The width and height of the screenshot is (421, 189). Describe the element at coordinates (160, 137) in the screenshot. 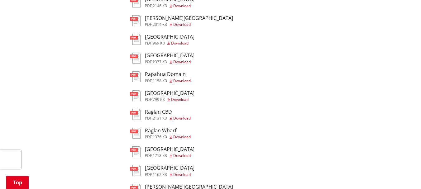

I see `span: 1376 KB` at that location.